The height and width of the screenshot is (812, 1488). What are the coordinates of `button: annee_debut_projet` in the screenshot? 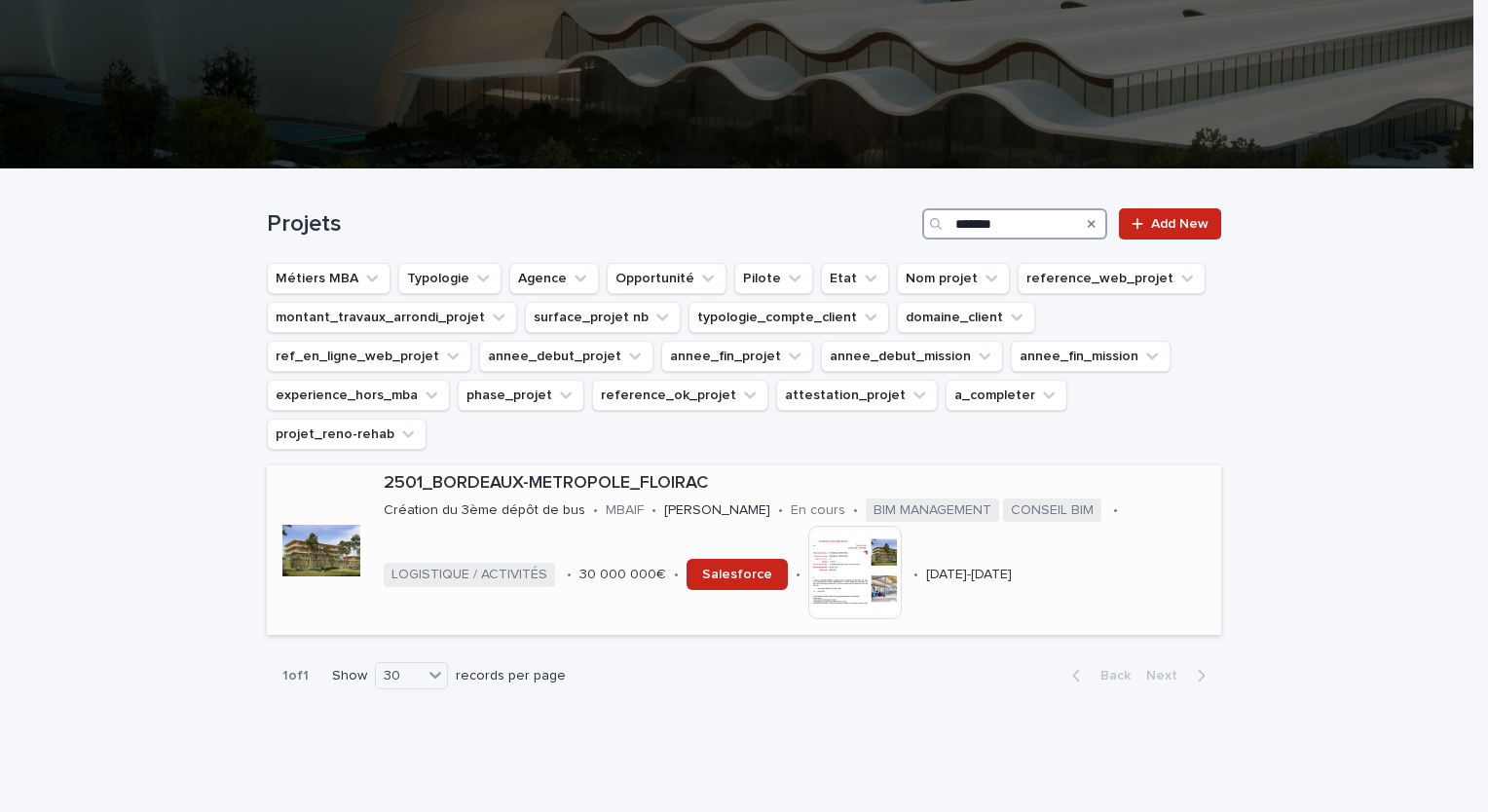 It's located at (566, 357).